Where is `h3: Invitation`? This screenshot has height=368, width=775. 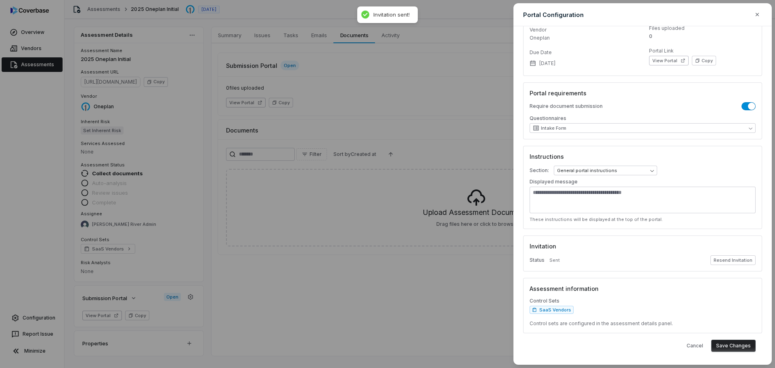 h3: Invitation is located at coordinates (643, 246).